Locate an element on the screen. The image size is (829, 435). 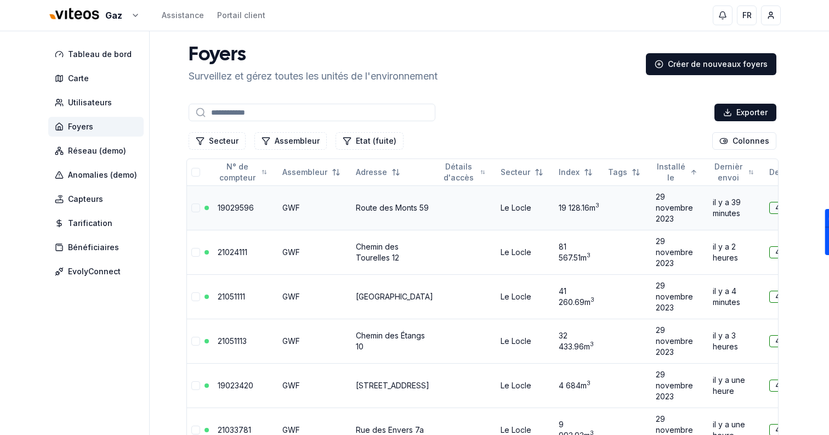
a: 21051111 is located at coordinates (231, 296).